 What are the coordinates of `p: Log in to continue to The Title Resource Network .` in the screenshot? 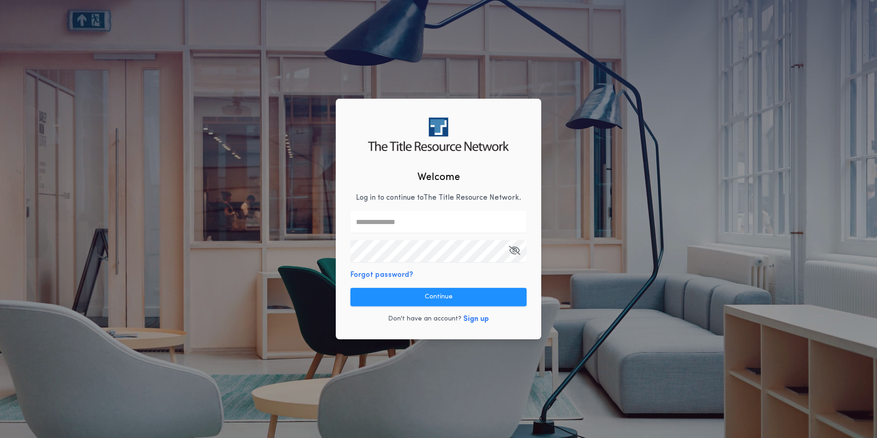 It's located at (438, 198).